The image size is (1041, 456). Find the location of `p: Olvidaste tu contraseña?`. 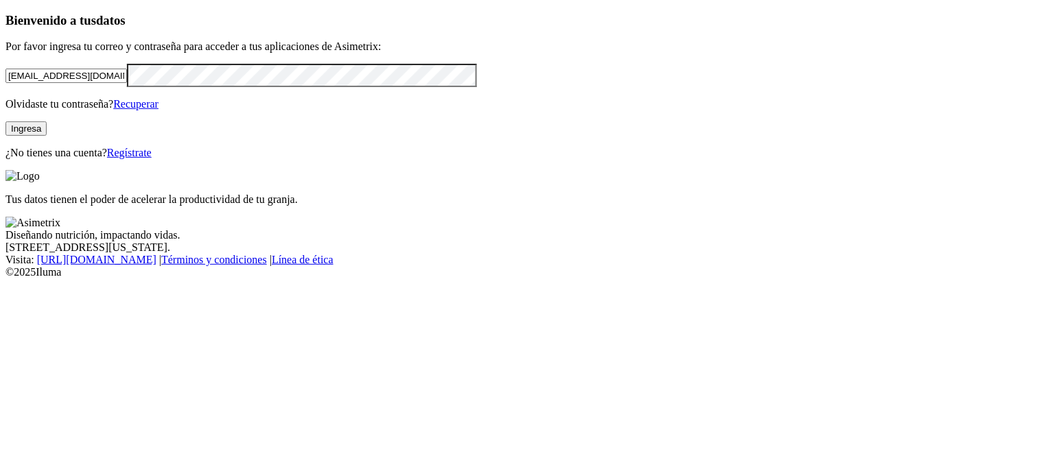

p: Olvidaste tu contraseña? is located at coordinates (520, 104).